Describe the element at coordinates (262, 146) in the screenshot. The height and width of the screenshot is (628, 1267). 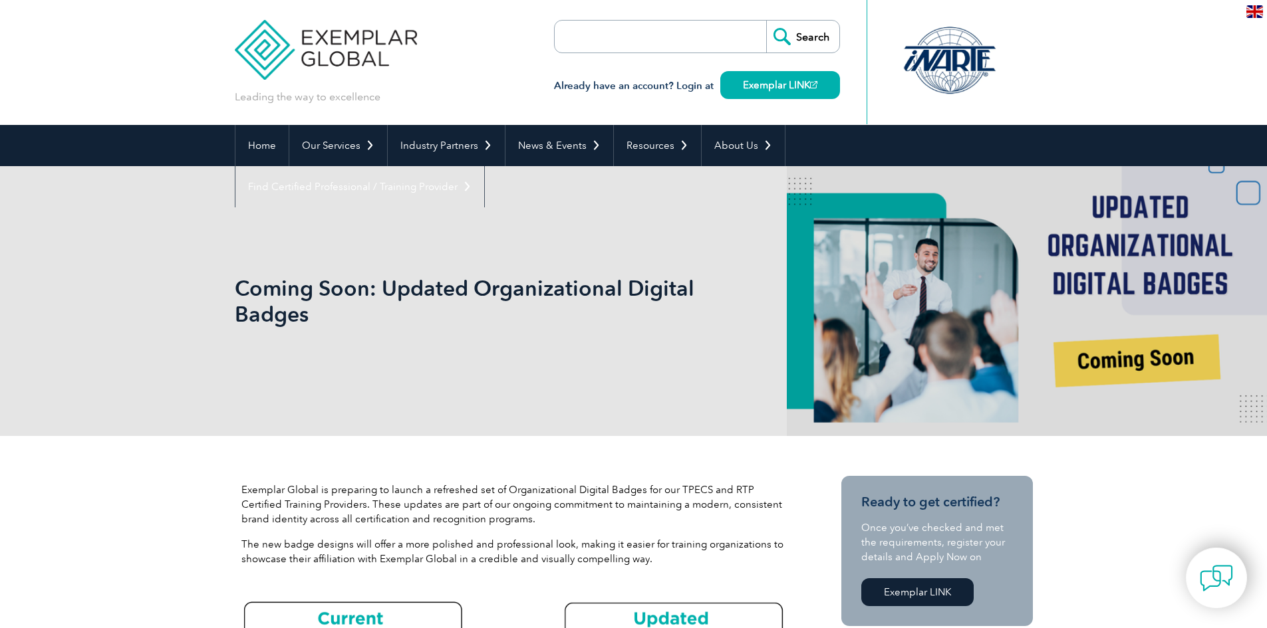
I see `a: Home` at that location.